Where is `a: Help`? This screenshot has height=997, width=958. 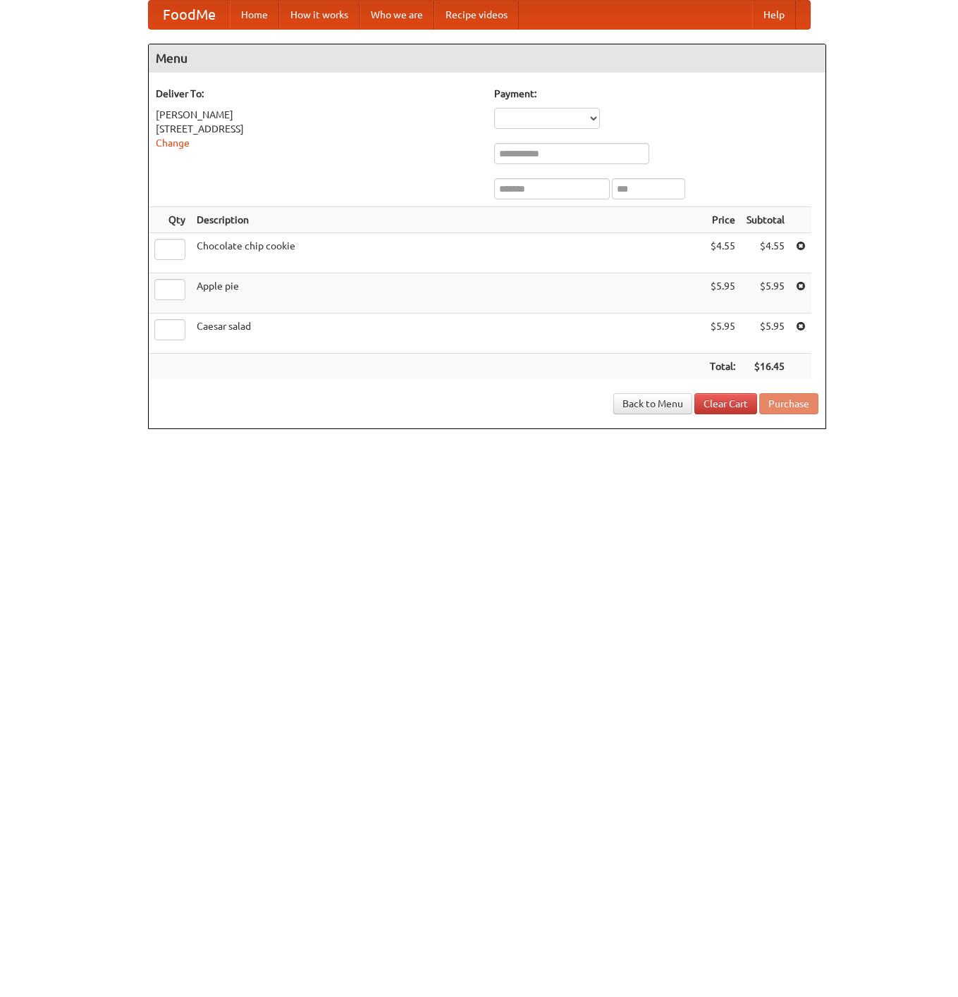
a: Help is located at coordinates (774, 15).